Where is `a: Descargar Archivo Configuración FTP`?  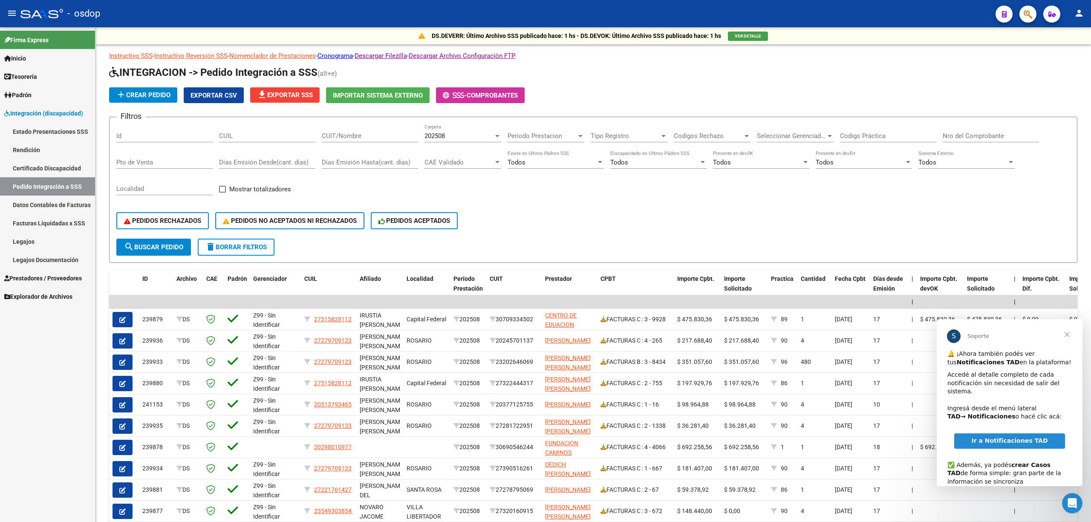 a: Descargar Archivo Configuración FTP is located at coordinates (462, 56).